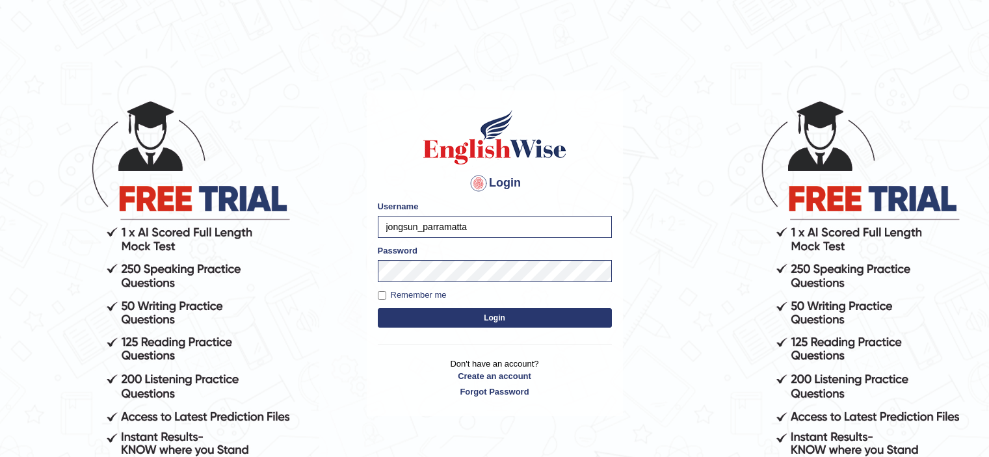 This screenshot has width=989, height=457. Describe the element at coordinates (398, 206) in the screenshot. I see `label: Username` at that location.